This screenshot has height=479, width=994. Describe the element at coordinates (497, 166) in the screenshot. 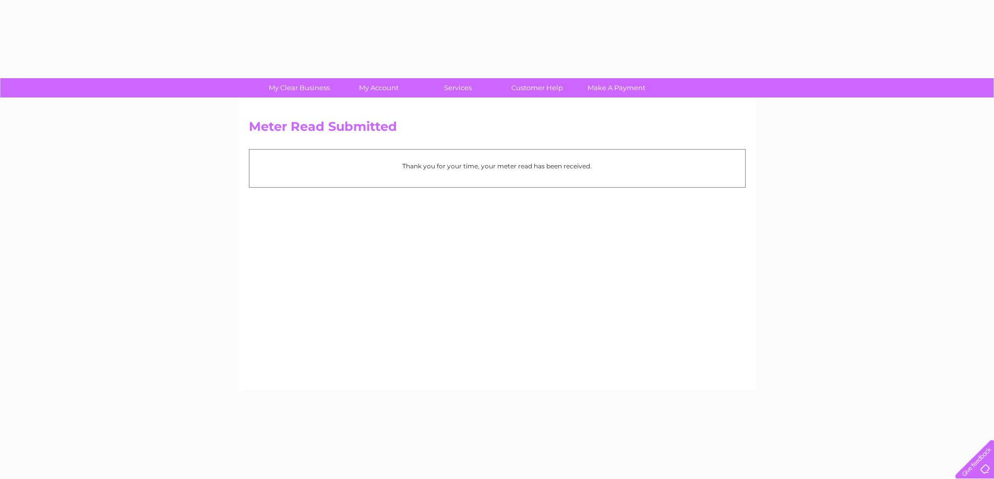

I see `p: Thank you for your time, your meter read has been received.` at that location.